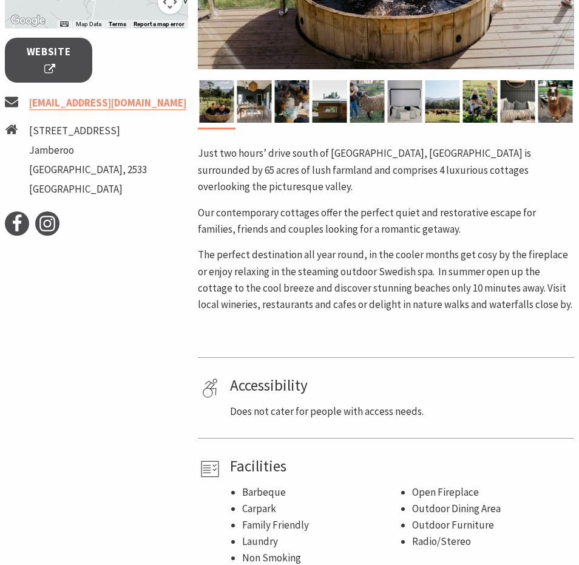  I want to click on a: Report a map error, so click(159, 24).